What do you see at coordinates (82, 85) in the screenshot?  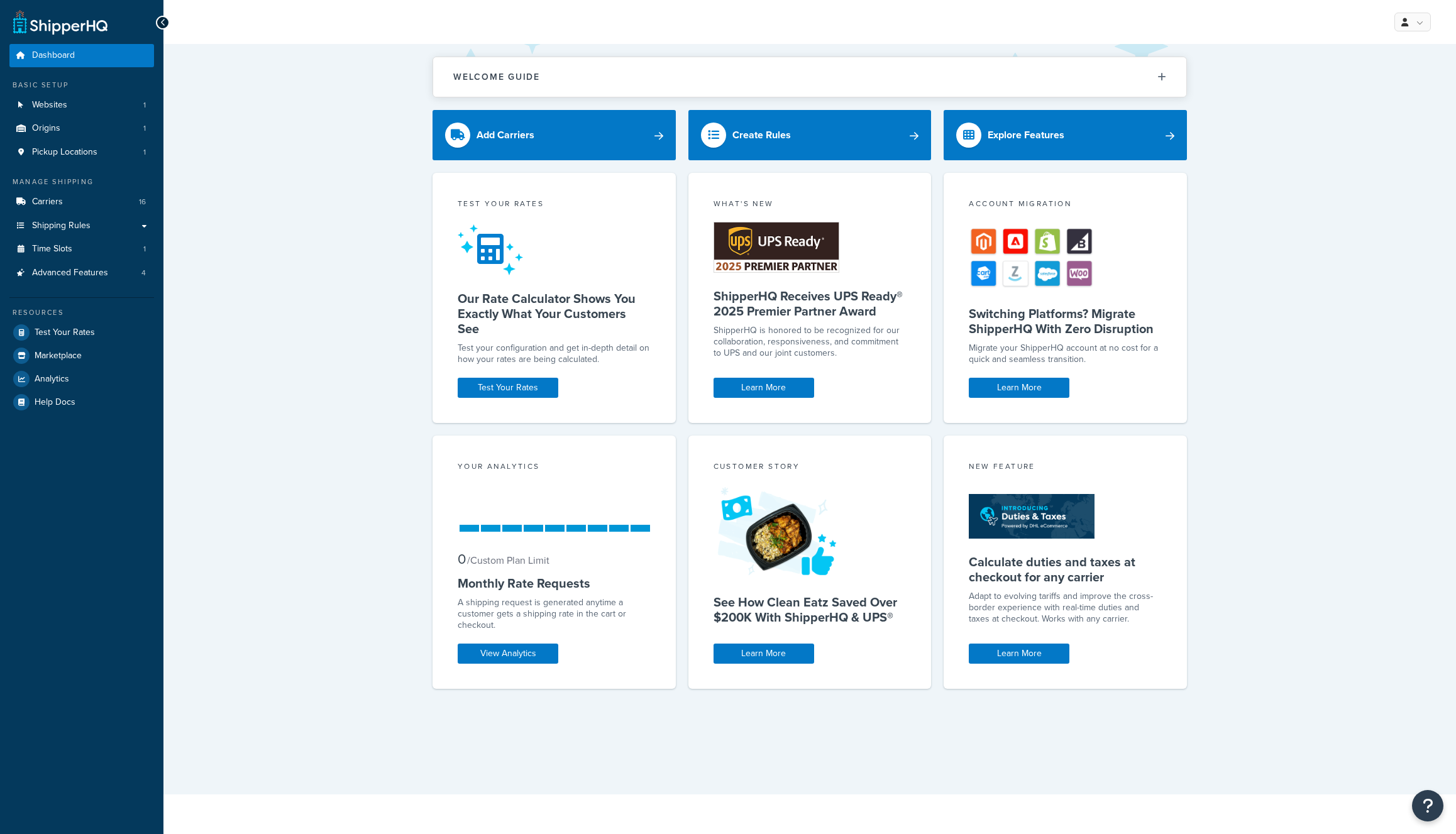 I see `div: Basic Setup` at bounding box center [82, 85].